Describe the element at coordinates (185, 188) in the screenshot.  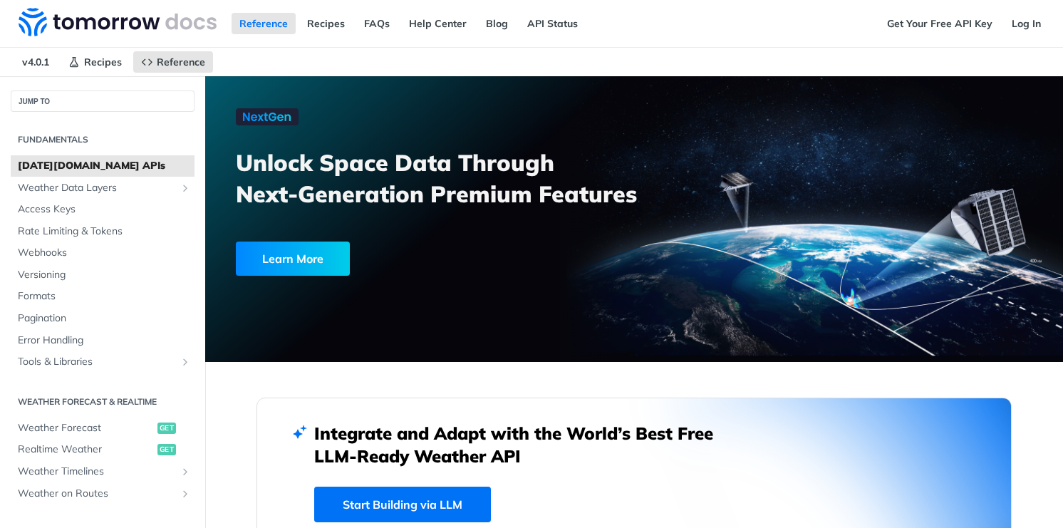
I see `button: Show subpages for Weather Data Layers` at that location.